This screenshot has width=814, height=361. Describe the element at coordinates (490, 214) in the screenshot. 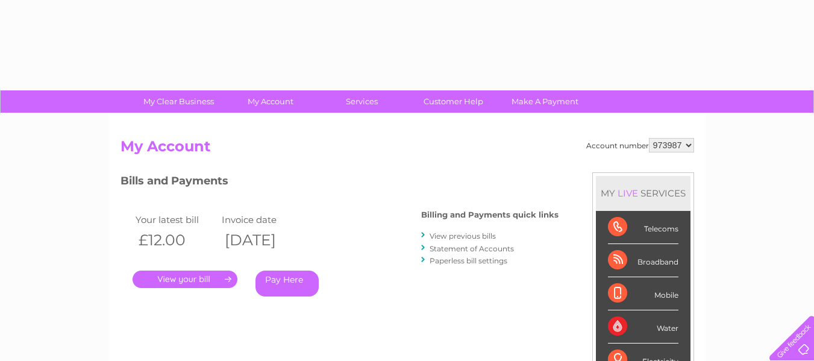

I see `h4: Billing and Payments quick links` at that location.